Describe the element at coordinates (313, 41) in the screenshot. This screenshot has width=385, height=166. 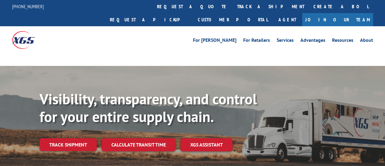
I see `a: Advantages` at that location.